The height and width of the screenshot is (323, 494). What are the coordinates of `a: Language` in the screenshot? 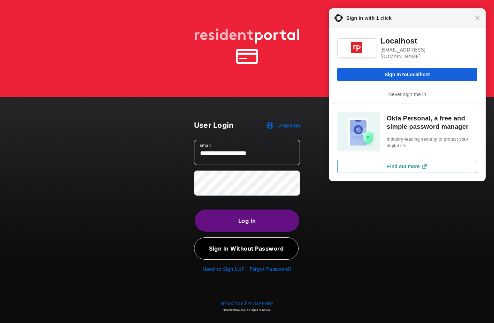 It's located at (283, 125).